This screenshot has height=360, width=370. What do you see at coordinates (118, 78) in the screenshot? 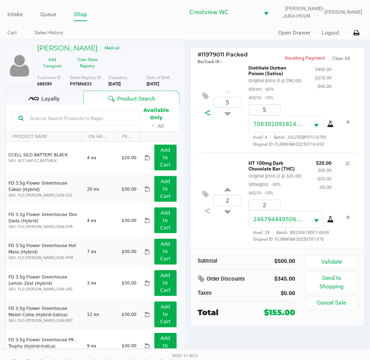
I see `span: Expiration` at bounding box center [118, 78].